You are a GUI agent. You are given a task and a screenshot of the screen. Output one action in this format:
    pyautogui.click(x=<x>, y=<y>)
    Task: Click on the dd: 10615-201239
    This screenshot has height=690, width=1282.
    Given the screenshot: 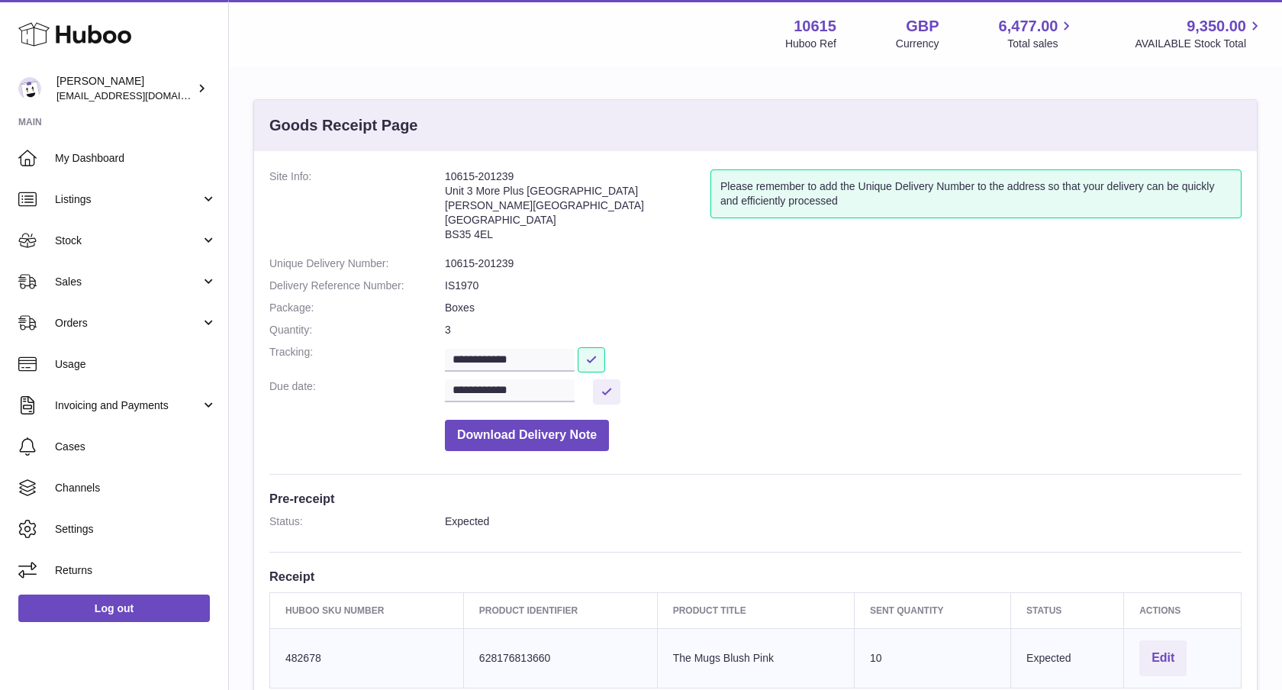 What is the action you would take?
    pyautogui.click(x=844, y=263)
    